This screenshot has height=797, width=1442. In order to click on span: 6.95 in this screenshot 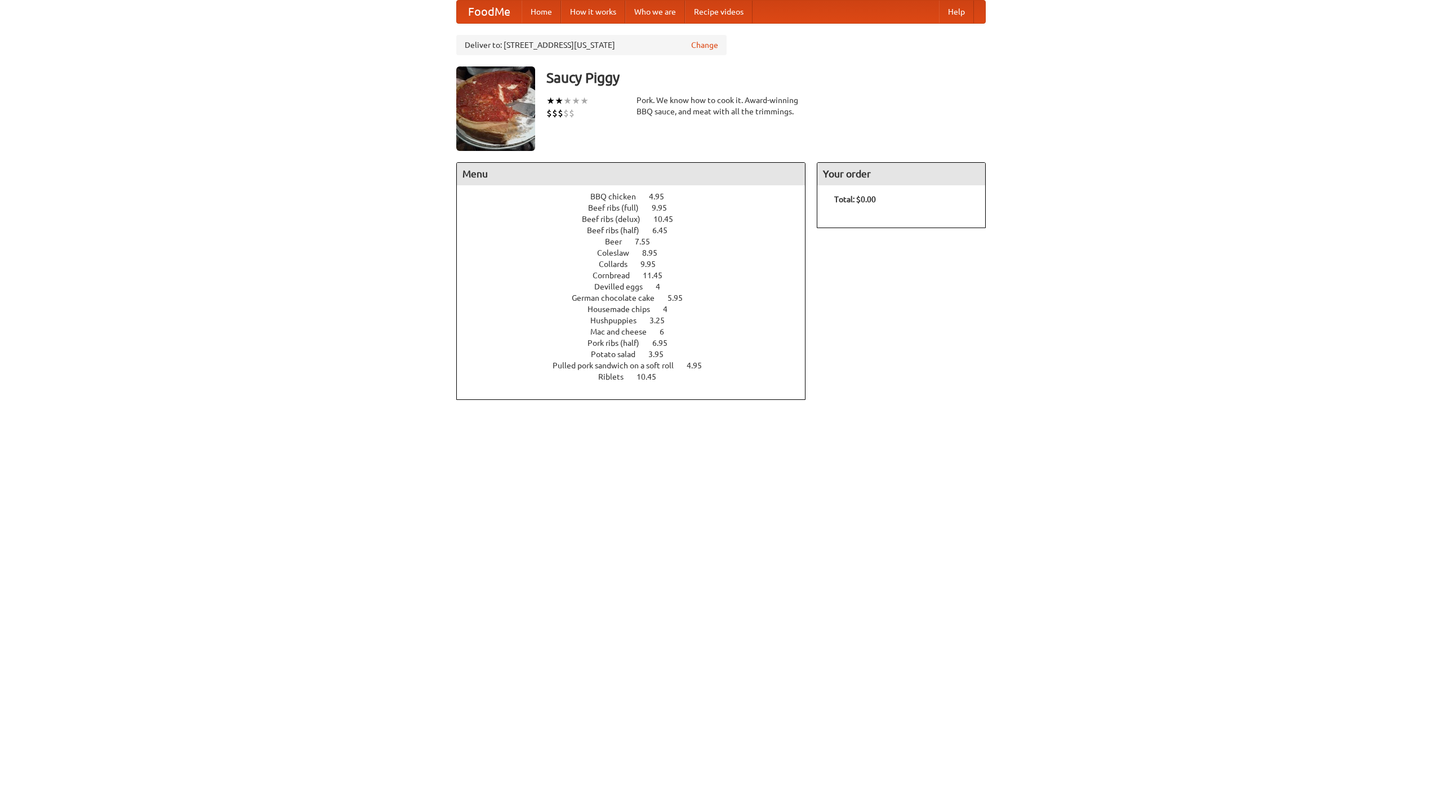, I will do `click(665, 343)`.